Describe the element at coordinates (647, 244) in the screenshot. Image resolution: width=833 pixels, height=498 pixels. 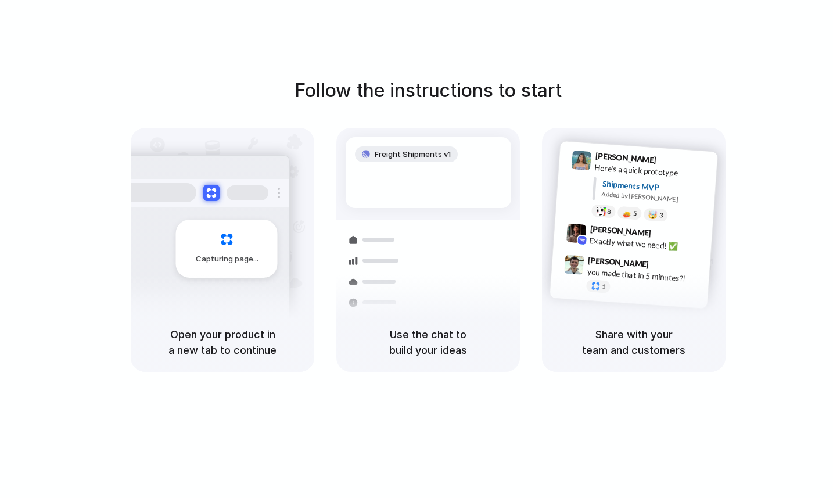
I see `div: Exactly what we need! ✅` at that location.